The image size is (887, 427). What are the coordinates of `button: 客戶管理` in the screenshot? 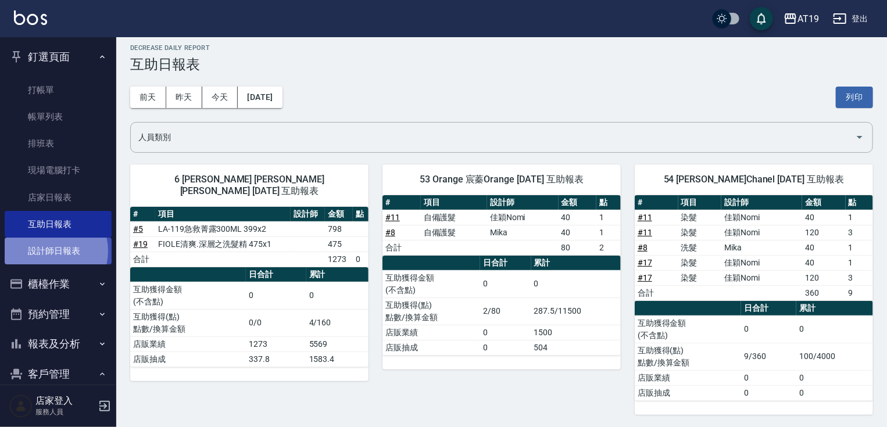 It's located at (58, 374).